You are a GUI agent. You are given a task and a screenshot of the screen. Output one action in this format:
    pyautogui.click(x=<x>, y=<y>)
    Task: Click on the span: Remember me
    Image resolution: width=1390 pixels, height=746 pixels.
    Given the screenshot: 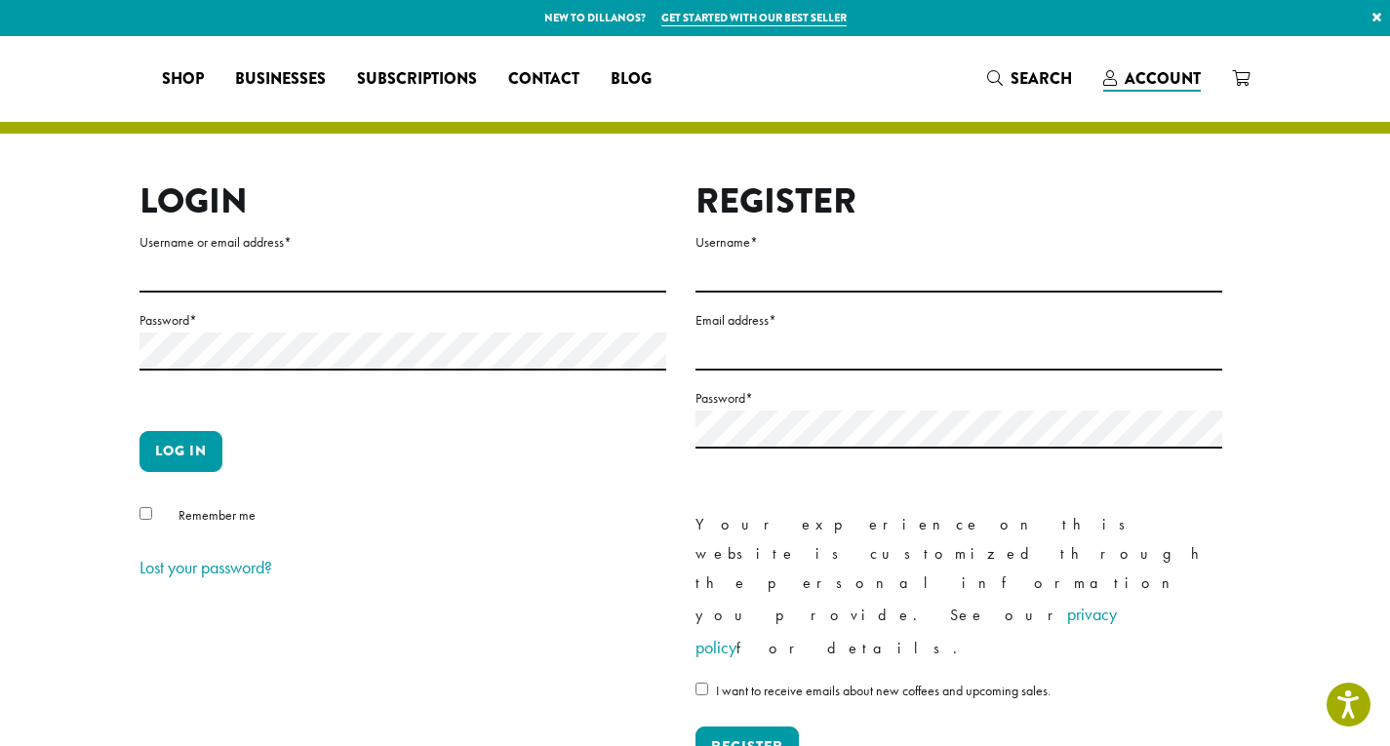 What is the action you would take?
    pyautogui.click(x=217, y=515)
    